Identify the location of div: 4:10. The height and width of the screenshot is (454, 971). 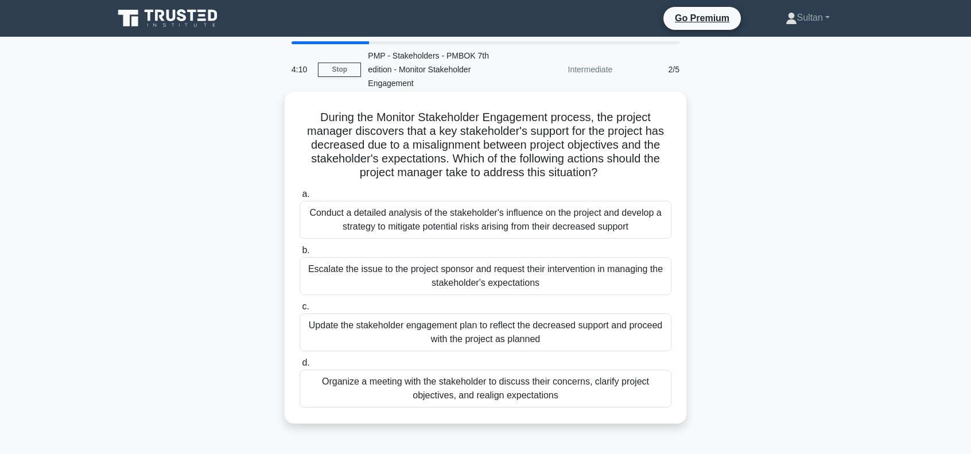
(301, 69).